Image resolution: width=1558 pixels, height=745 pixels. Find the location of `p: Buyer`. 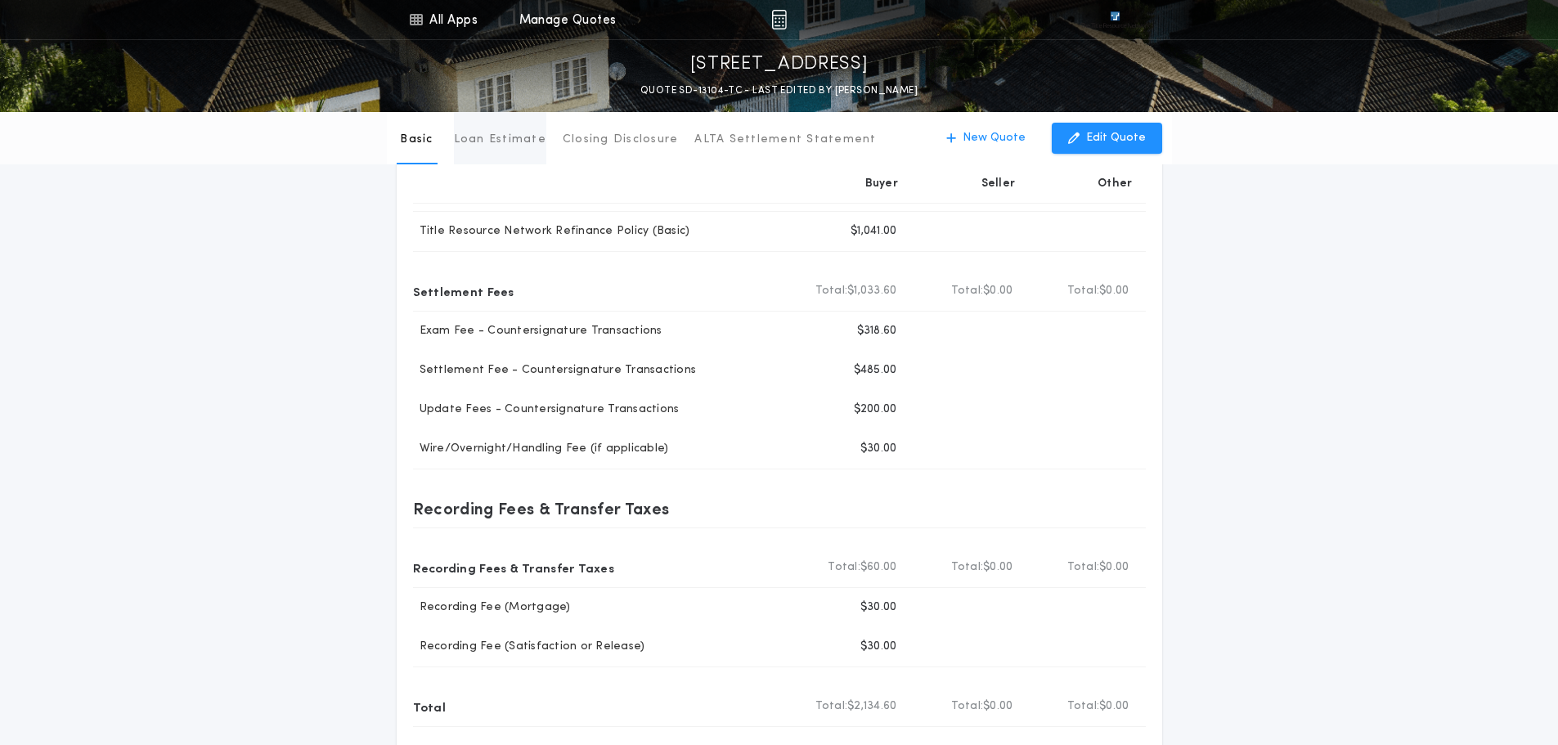

p: Buyer is located at coordinates (881, 184).